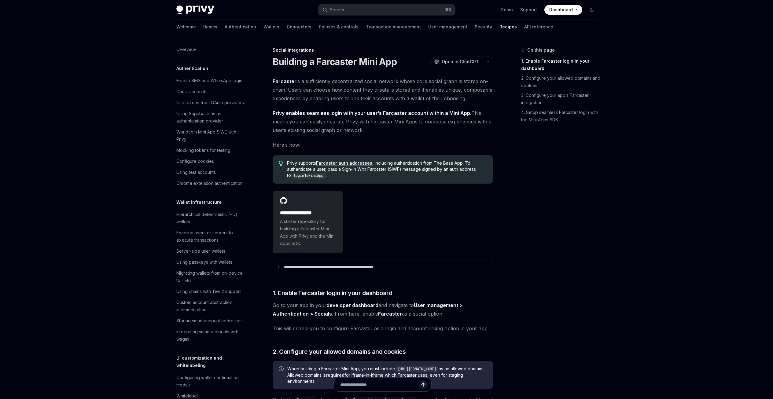  What do you see at coordinates (211, 237) in the screenshot?
I see `a: Enabling users or servers to execute transactions` at bounding box center [211, 237].